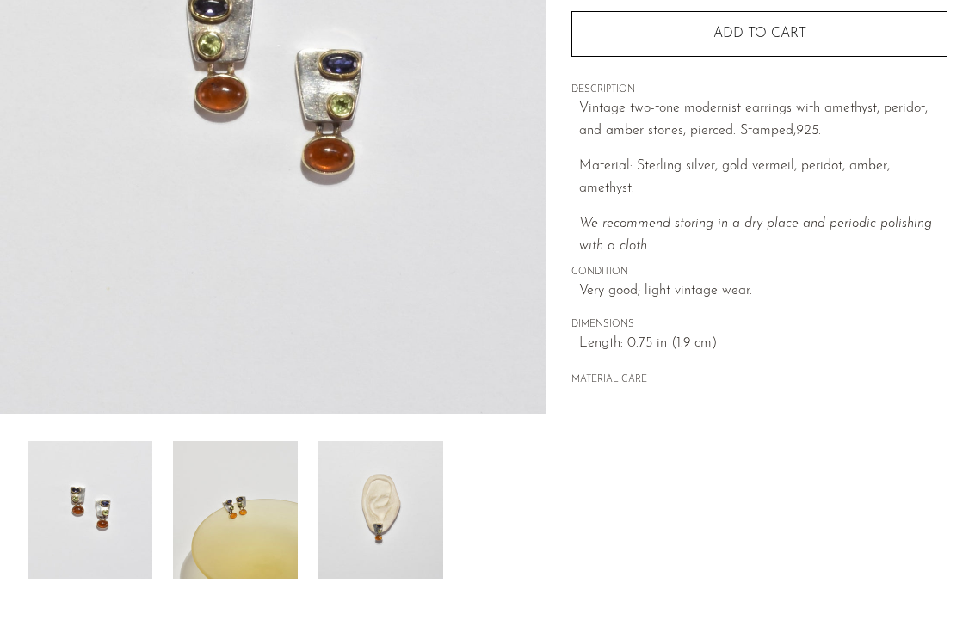 The height and width of the screenshot is (620, 975). I want to click on span: CONDITION, so click(759, 273).